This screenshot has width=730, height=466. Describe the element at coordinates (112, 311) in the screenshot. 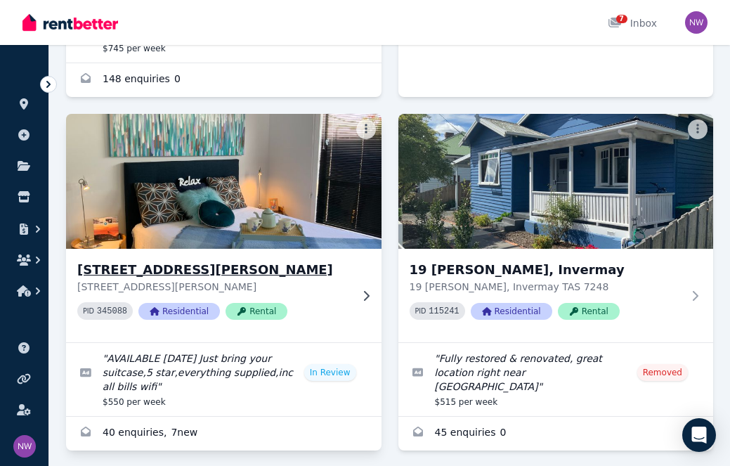

I see `code: 345088` at that location.